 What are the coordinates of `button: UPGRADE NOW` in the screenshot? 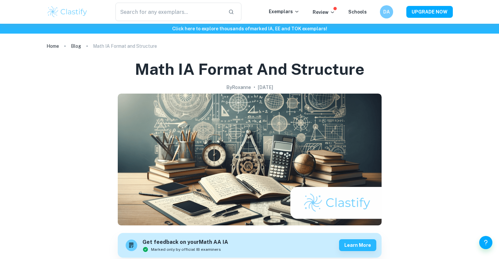 It's located at (429, 12).